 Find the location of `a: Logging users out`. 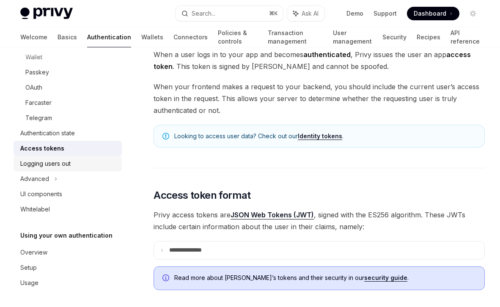

a: Logging users out is located at coordinates (68, 164).